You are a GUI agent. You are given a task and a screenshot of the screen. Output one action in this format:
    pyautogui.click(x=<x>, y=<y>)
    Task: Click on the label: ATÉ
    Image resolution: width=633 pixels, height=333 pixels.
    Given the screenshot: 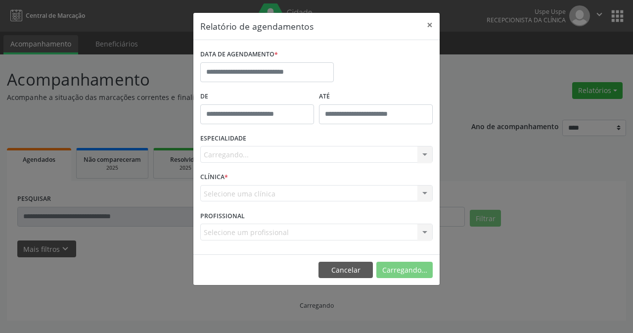 What is the action you would take?
    pyautogui.click(x=376, y=97)
    